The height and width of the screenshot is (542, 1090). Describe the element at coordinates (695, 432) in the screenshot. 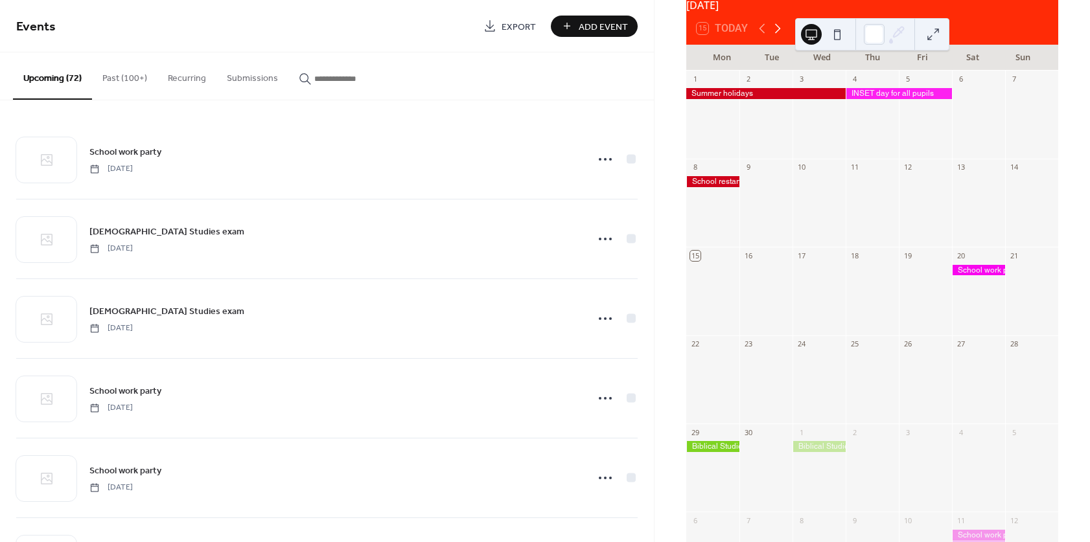

I see `div: 29` at that location.